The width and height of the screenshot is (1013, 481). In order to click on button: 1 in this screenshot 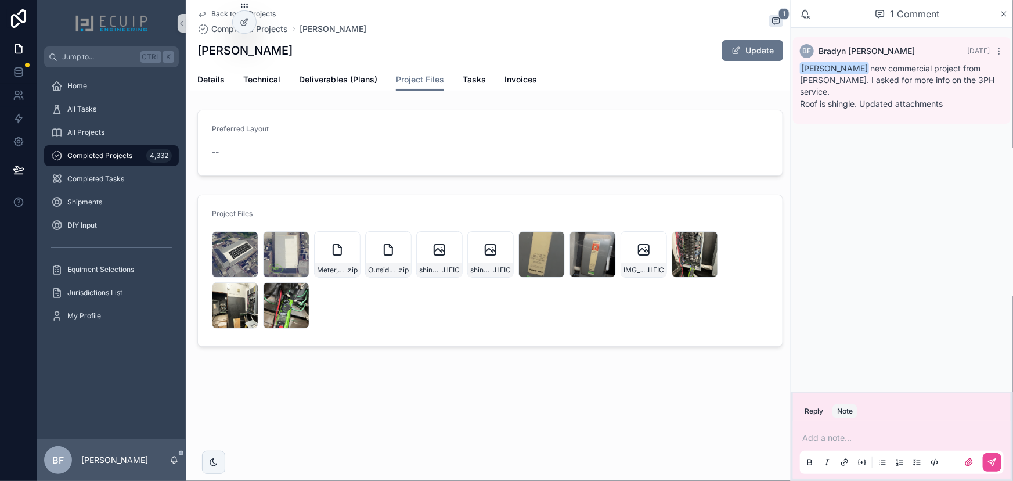, I will do `click(776, 22)`.